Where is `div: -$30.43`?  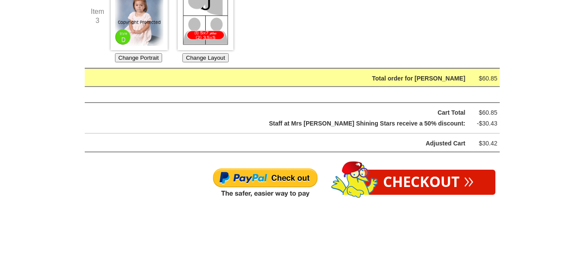
div: -$30.43 is located at coordinates (485, 123).